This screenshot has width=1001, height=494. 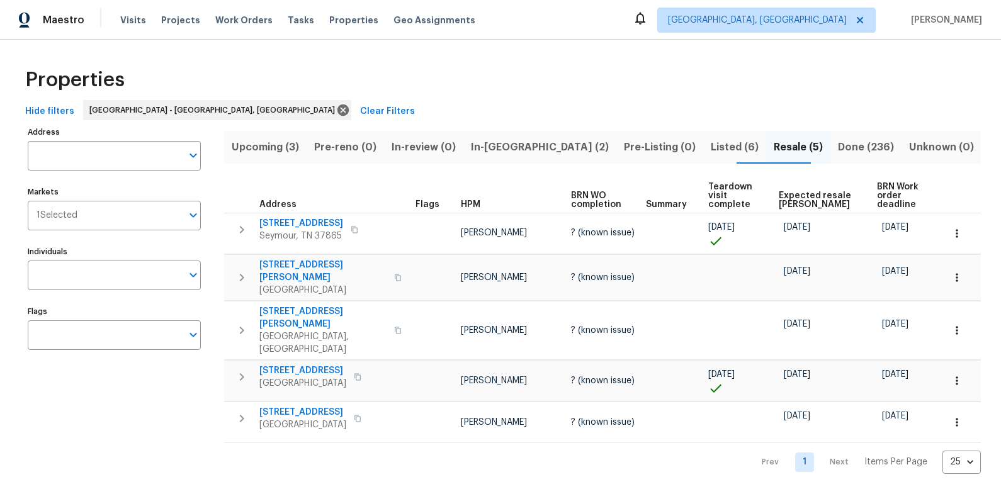 I want to click on span: Tasks, so click(x=301, y=20).